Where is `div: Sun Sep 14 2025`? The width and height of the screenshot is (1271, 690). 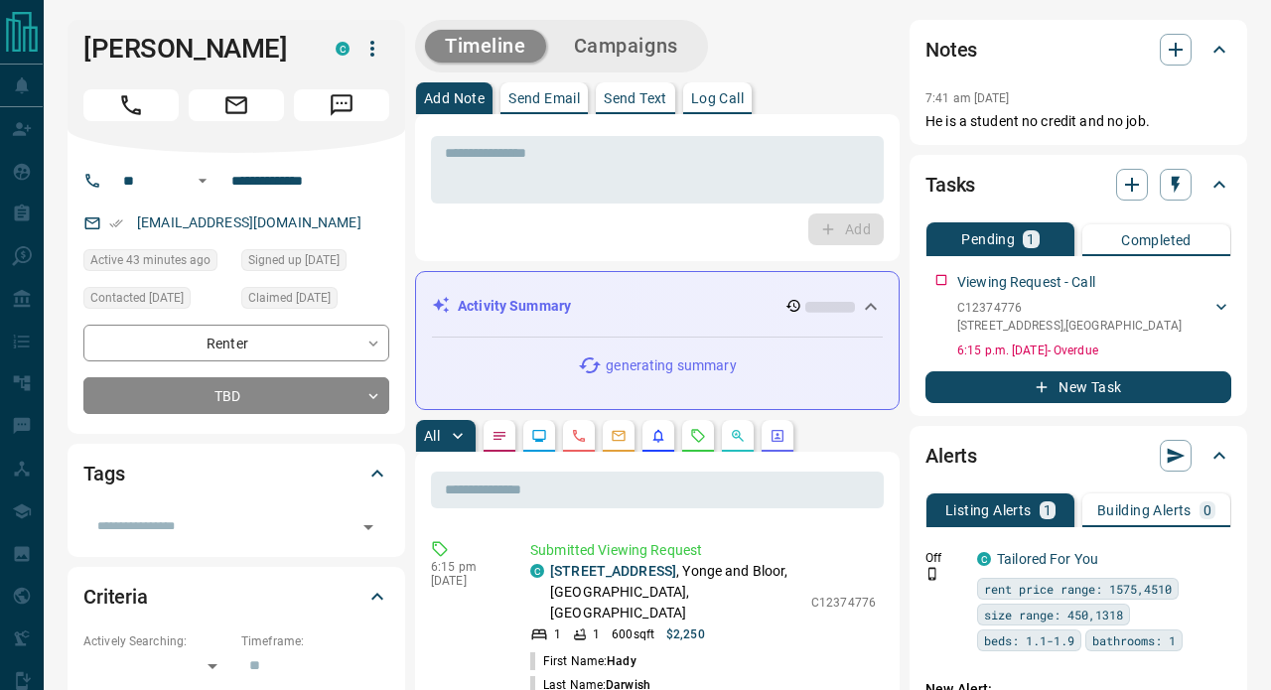
div: Sun Sep 14 2025 is located at coordinates (157, 263).